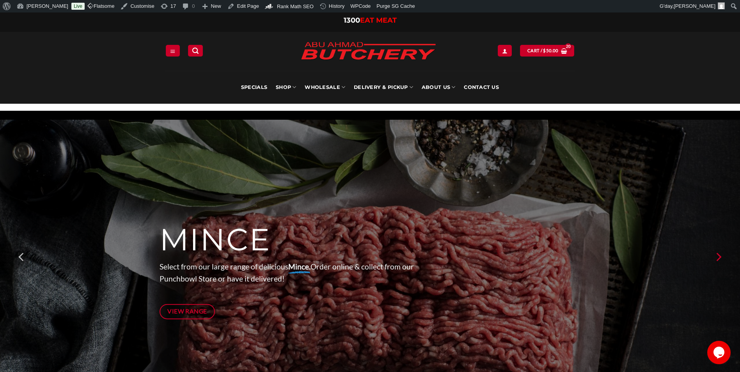 This screenshot has height=372, width=740. Describe the element at coordinates (287, 273) in the screenshot. I see `span: Select from our large range of delicious Order online & collect from our Punchbowl Store or have ...` at that location.